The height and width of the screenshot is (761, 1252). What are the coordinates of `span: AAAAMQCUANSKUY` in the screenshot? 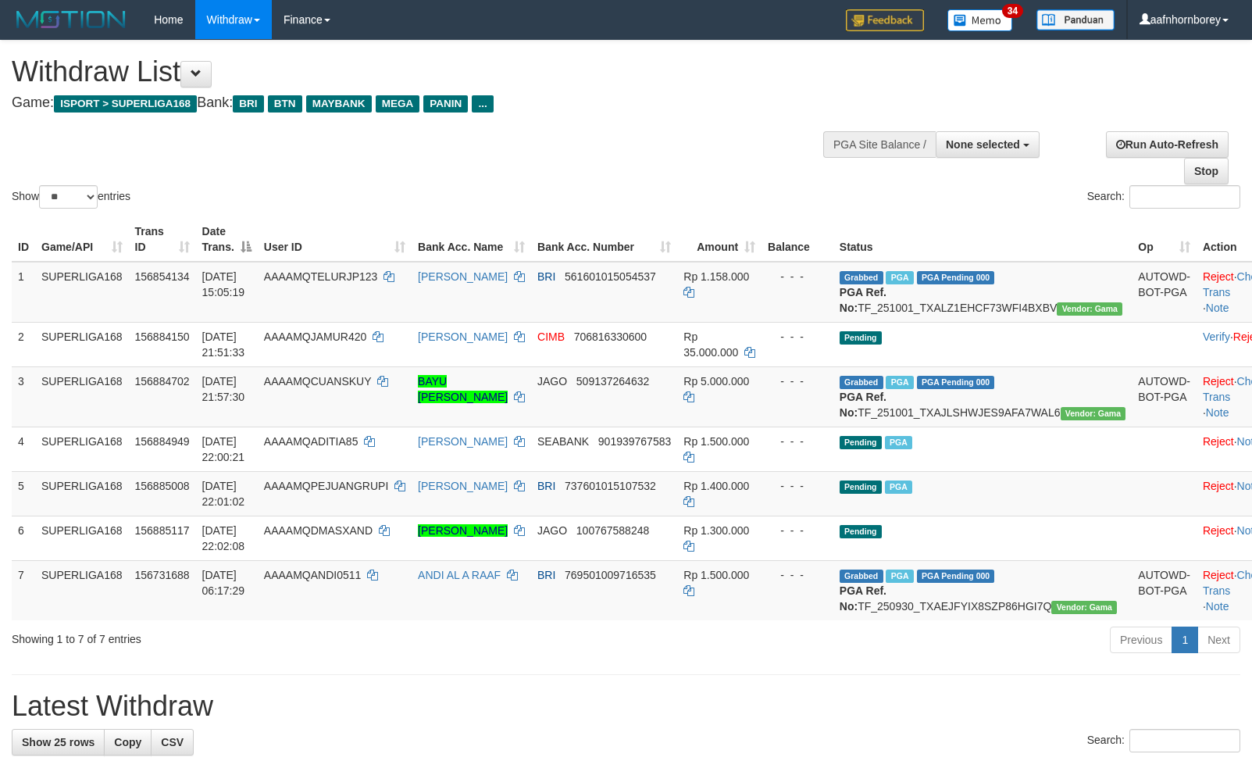 It's located at (317, 381).